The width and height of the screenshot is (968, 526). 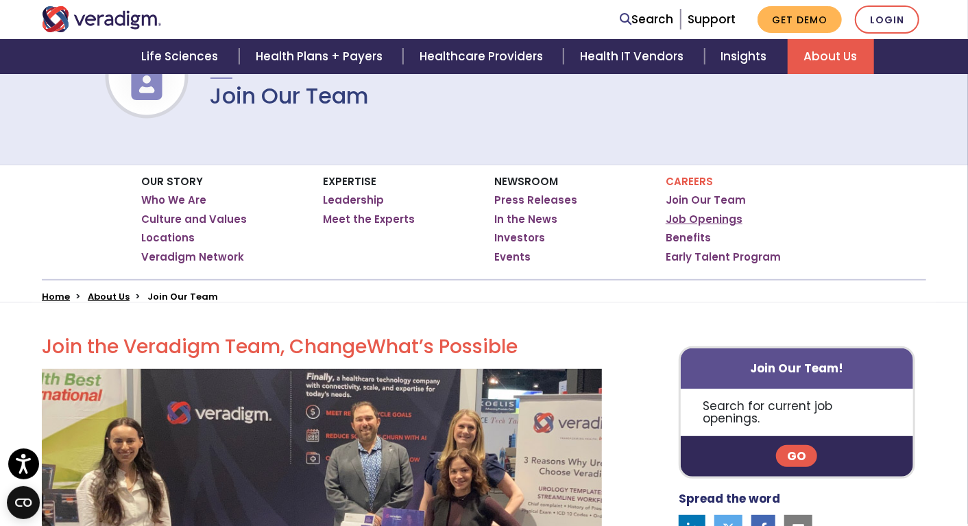 What do you see at coordinates (526, 219) in the screenshot?
I see `a: In the News` at bounding box center [526, 219].